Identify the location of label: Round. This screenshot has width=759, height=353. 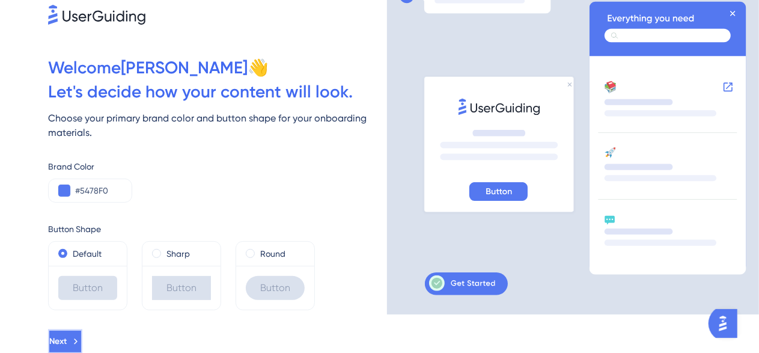
(273, 254).